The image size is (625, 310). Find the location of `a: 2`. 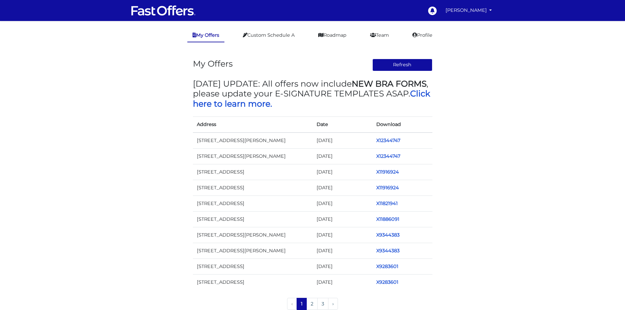

a: 2 is located at coordinates (312, 304).